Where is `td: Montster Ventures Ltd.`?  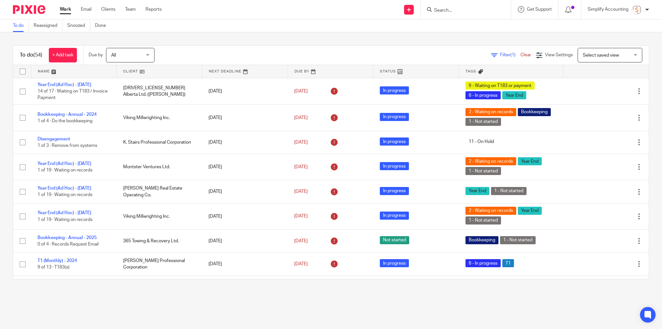
td: Montster Ventures Ltd. is located at coordinates (159, 167).